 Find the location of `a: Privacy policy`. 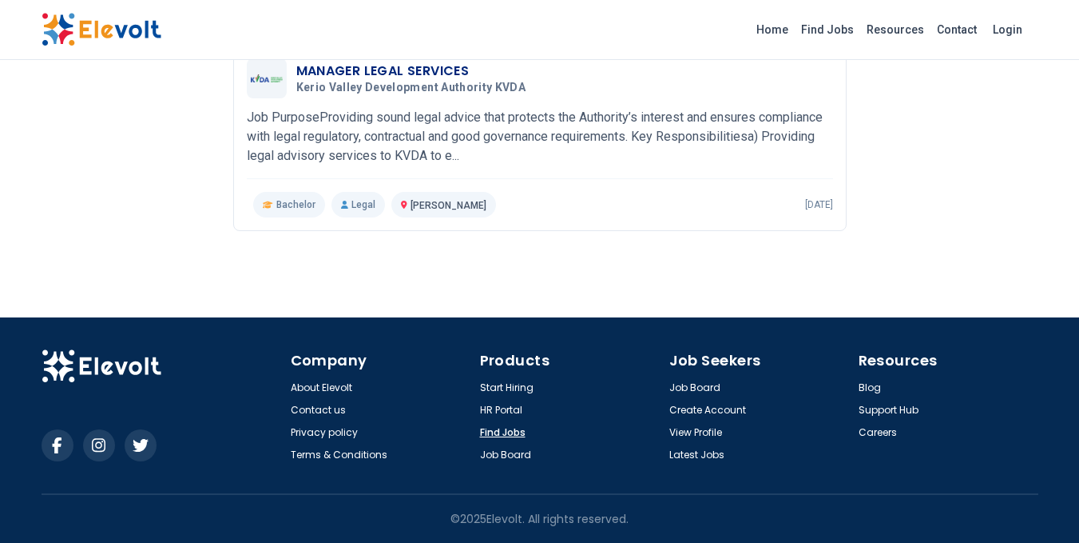

a: Privacy policy is located at coordinates (324, 432).